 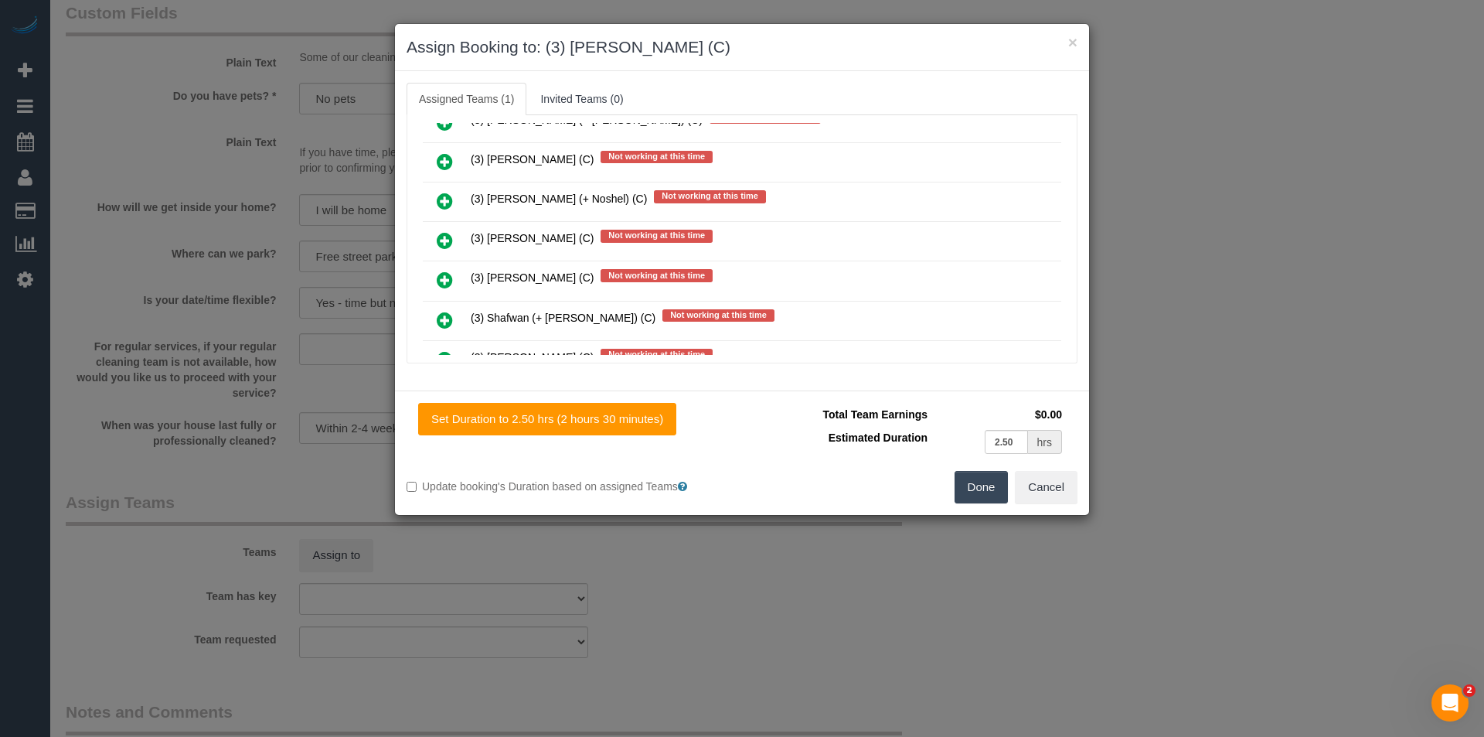 I want to click on button: Cancel, so click(x=1046, y=487).